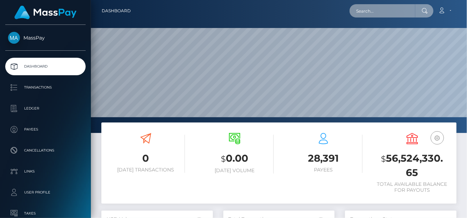  I want to click on p: Ledger, so click(45, 108).